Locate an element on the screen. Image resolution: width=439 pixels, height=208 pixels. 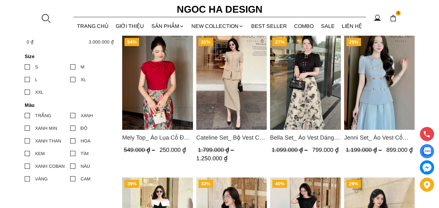
a: TRANG CHỦ is located at coordinates (93, 26).